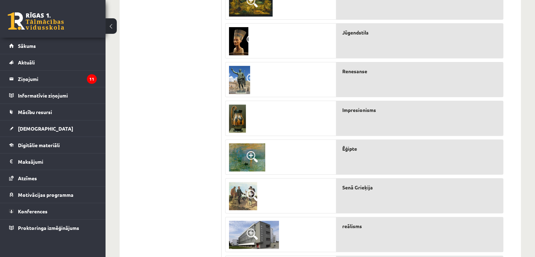 This screenshot has width=535, height=257. I want to click on img: 3.jpg, so click(237, 118).